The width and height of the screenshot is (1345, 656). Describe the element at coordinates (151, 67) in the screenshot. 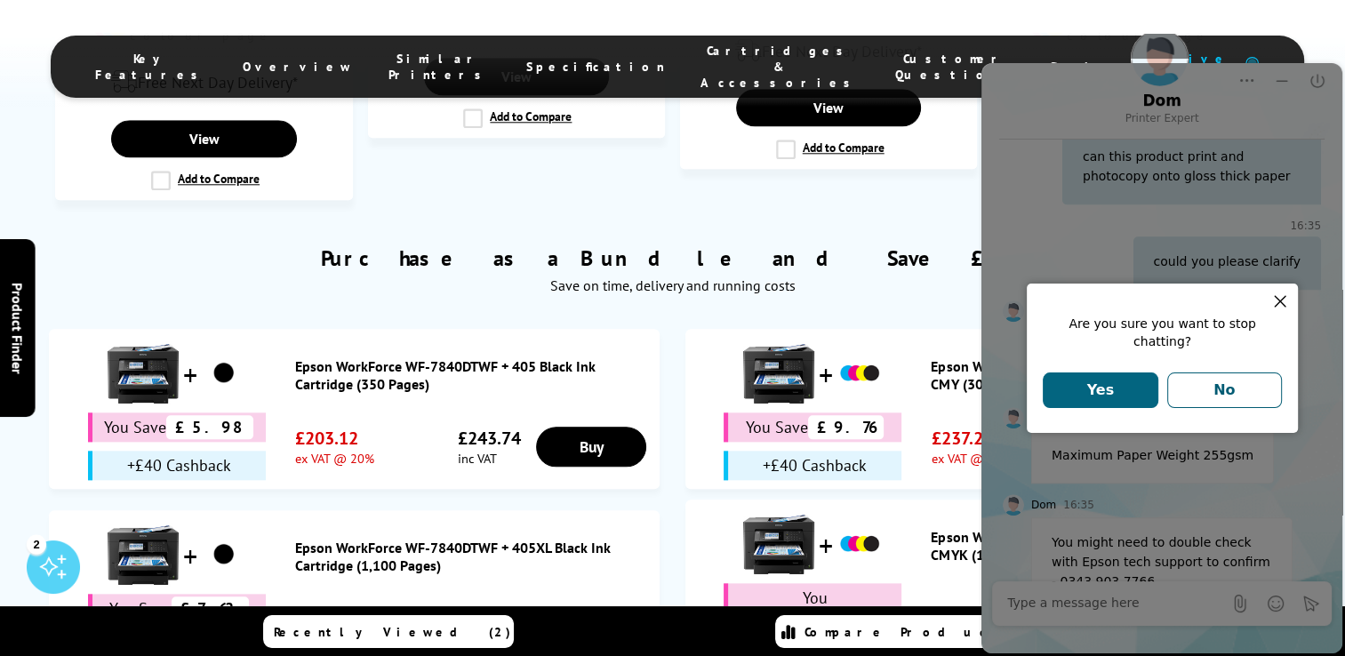

I see `span: Key Features` at that location.